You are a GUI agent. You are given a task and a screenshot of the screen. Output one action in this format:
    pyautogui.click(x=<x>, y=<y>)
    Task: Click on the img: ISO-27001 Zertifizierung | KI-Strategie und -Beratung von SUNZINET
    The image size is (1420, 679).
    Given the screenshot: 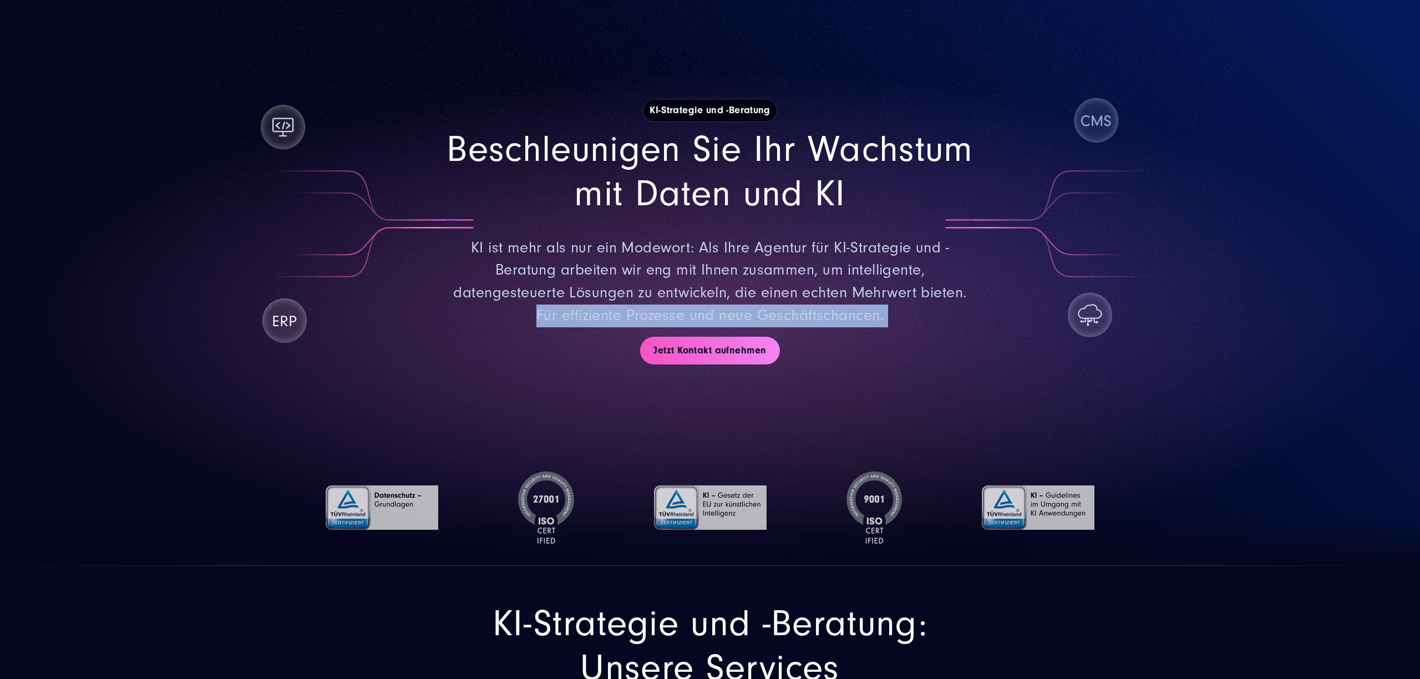 What is the action you would take?
    pyautogui.click(x=546, y=508)
    